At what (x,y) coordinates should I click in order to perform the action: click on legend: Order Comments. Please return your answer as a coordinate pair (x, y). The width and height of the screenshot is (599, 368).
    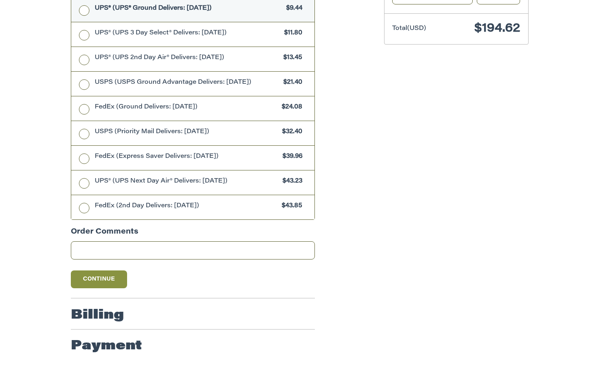
    Looking at the image, I should click on (104, 234).